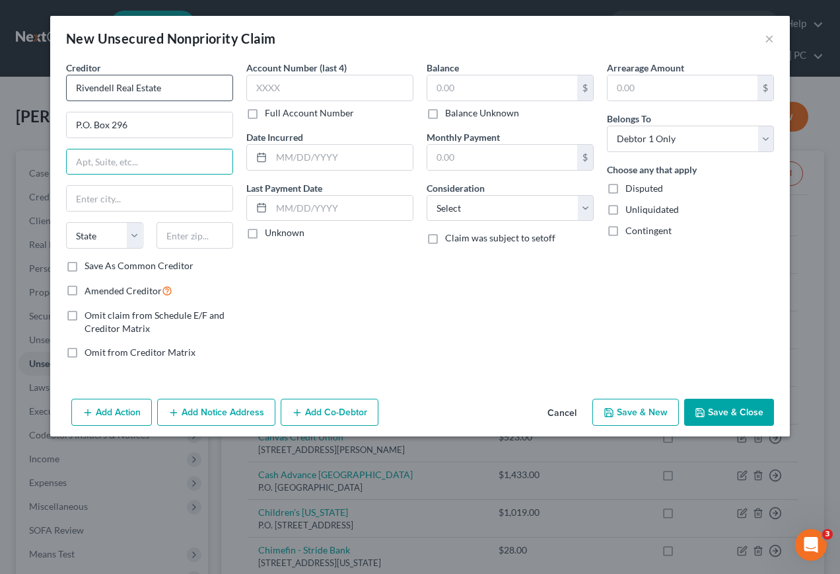 This screenshot has height=574, width=840. Describe the element at coordinates (149, 198) in the screenshot. I see `input: Enter city...` at that location.